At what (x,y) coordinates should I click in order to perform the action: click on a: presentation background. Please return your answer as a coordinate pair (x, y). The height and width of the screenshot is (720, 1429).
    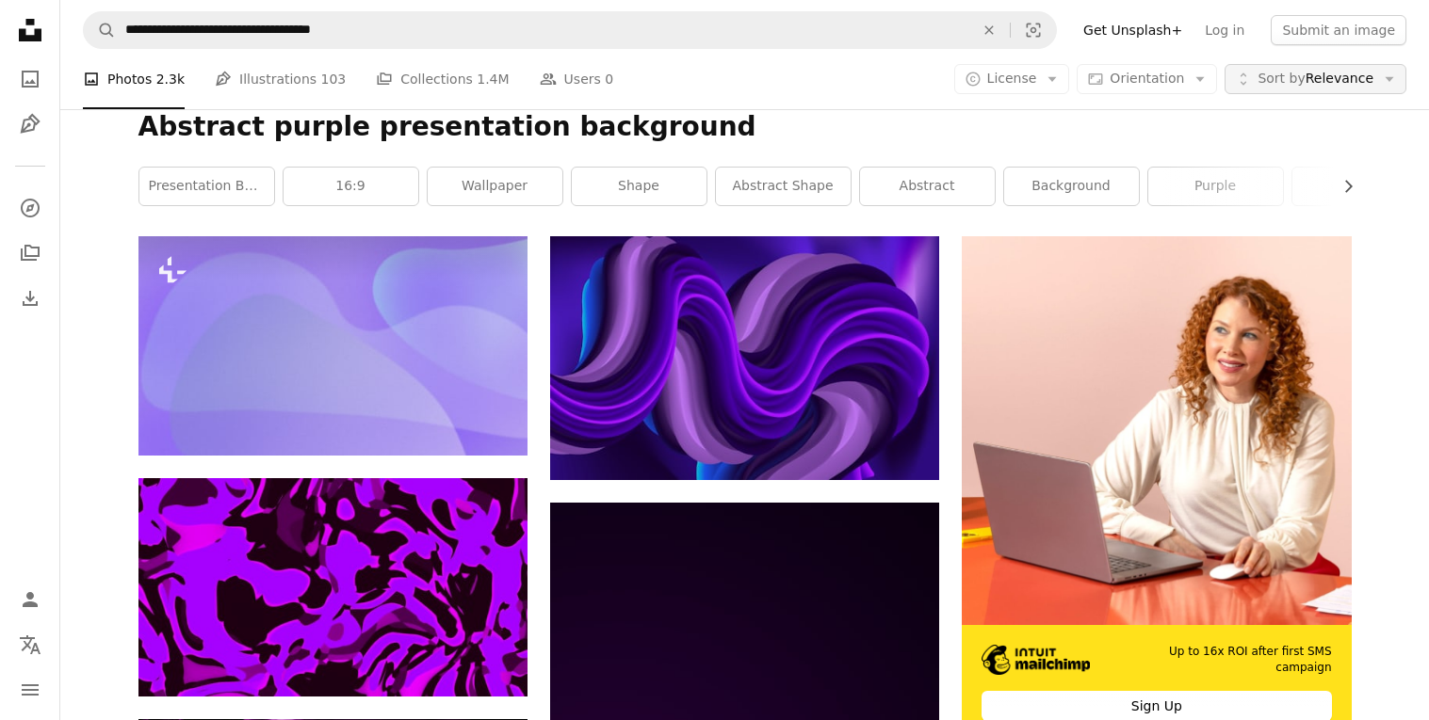
    Looking at the image, I should click on (206, 186).